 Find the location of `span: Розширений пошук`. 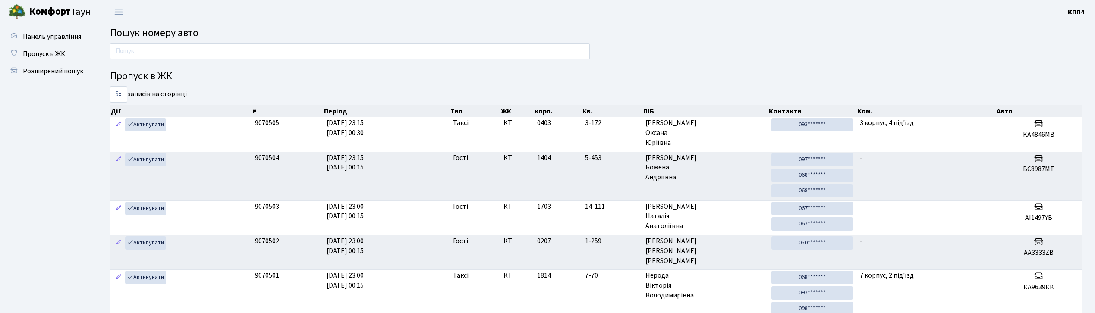

span: Розширений пошук is located at coordinates (53, 71).